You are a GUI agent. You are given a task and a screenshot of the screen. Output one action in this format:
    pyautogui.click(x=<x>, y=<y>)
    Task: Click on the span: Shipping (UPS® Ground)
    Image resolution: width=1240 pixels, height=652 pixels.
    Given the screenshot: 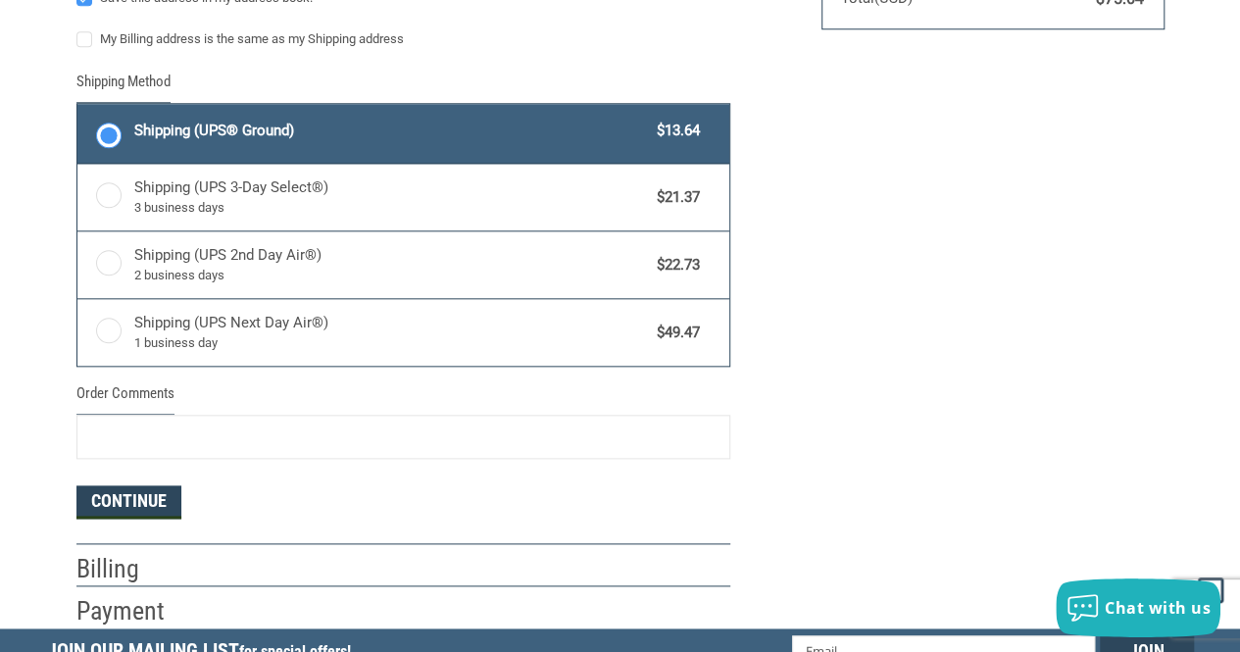 What is the action you would take?
    pyautogui.click(x=391, y=130)
    